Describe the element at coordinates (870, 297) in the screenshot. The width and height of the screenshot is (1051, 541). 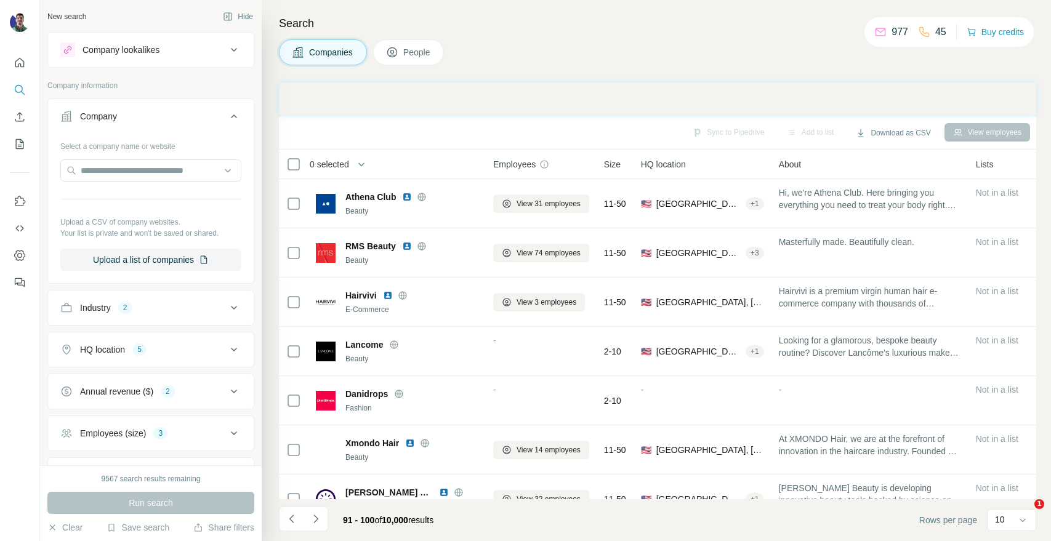
I see `span: Hairvivi is a premium virgin human hair e-commerce company with thousands of customers in 10+ cou...` at that location.